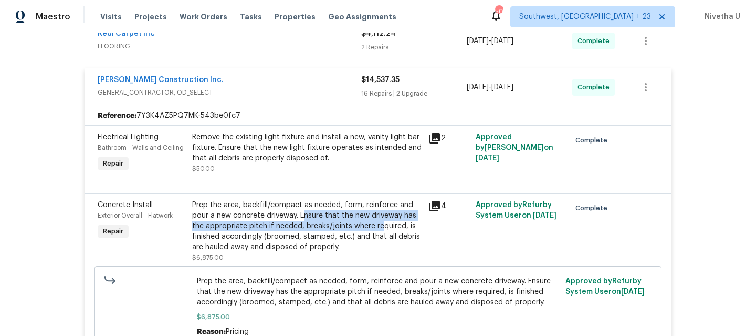 The image size is (756, 336). Describe the element at coordinates (135, 215) in the screenshot. I see `span: Exterior Overall - Flatwork` at that location.